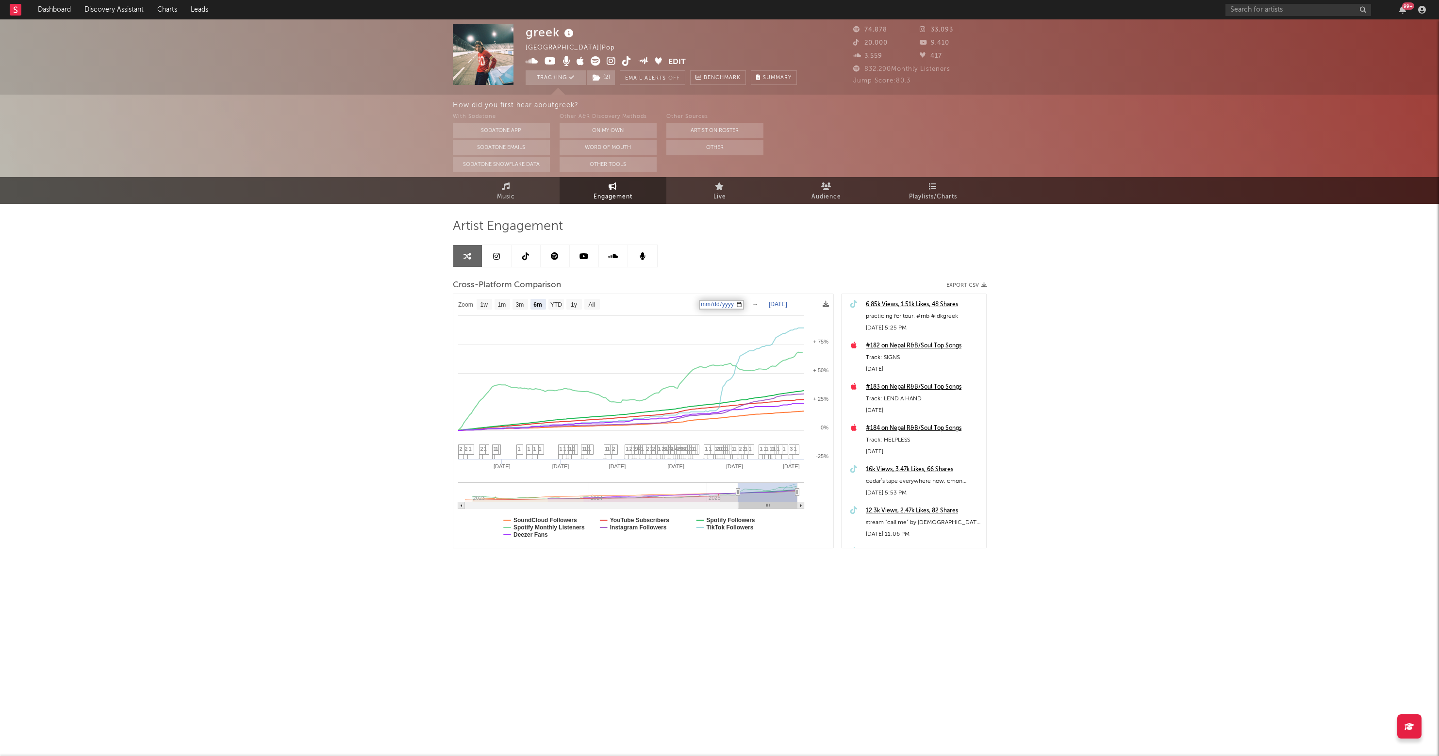 This screenshot has height=756, width=1439. I want to click on a: #183 on Nepal R&B/Soul Top Songs, so click(923, 387).